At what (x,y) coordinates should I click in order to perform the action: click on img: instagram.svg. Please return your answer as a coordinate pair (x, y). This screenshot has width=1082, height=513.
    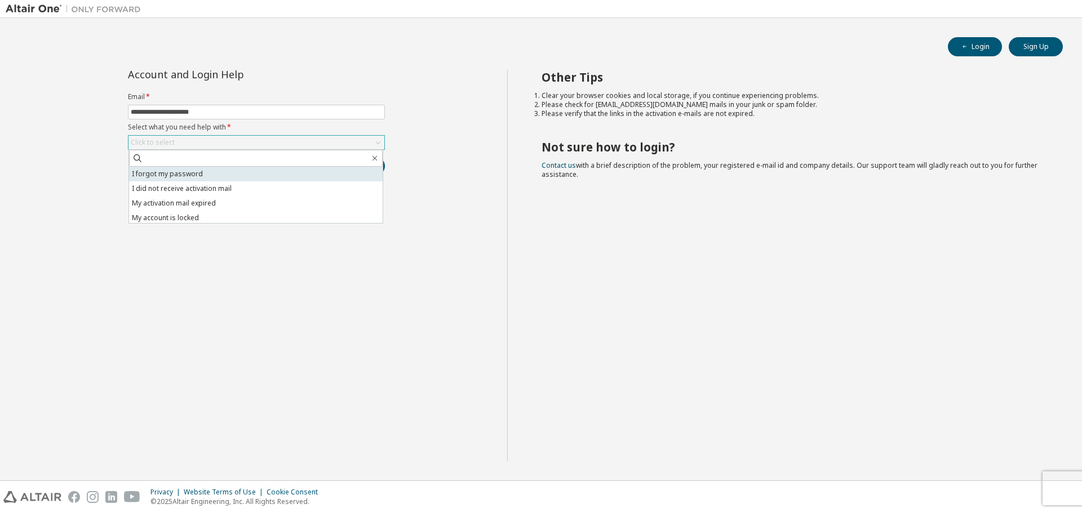
    Looking at the image, I should click on (92, 497).